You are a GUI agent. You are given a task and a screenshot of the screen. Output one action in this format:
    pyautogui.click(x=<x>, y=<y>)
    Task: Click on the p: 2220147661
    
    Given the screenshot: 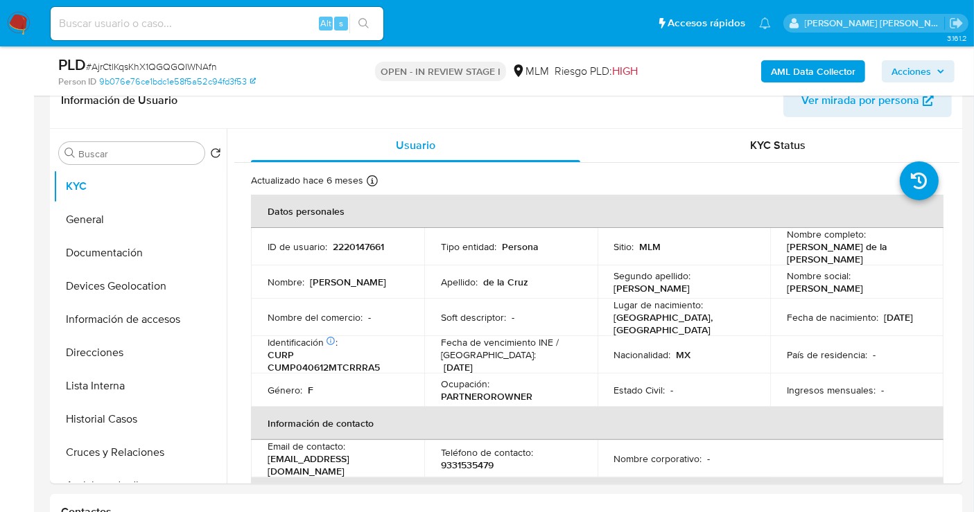 What is the action you would take?
    pyautogui.click(x=358, y=247)
    